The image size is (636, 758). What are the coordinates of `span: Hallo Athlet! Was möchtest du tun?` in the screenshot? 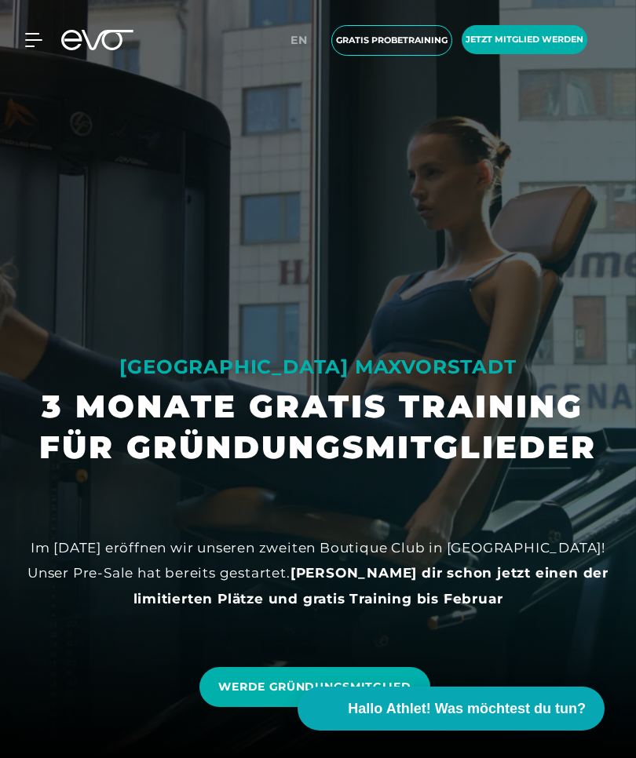 It's located at (466, 709).